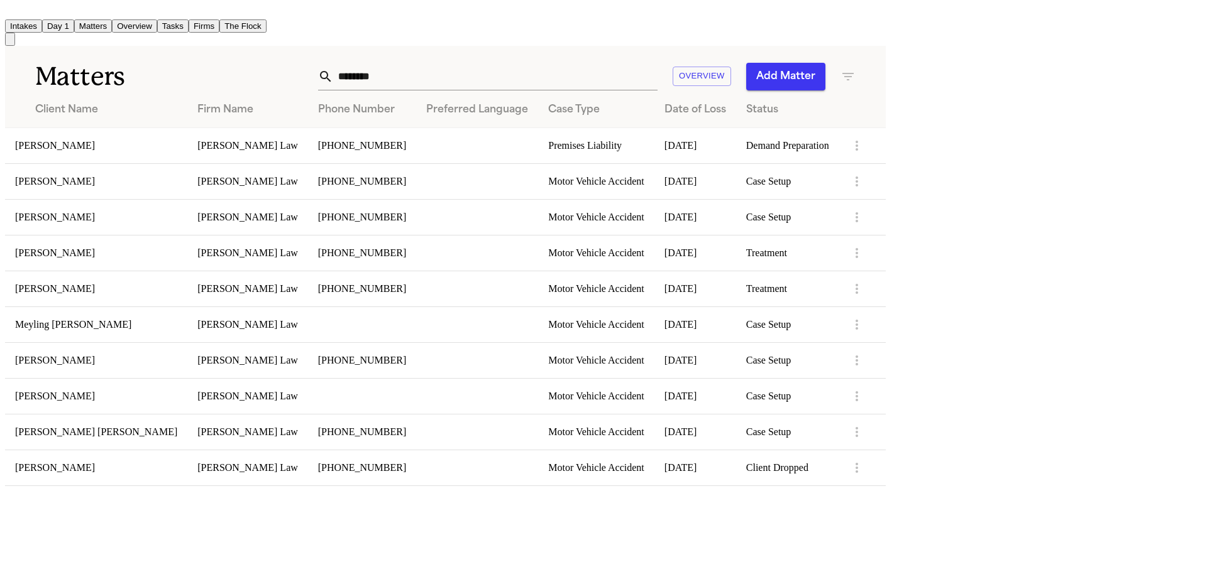 Image resolution: width=1207 pixels, height=572 pixels. I want to click on a: Tasks, so click(173, 25).